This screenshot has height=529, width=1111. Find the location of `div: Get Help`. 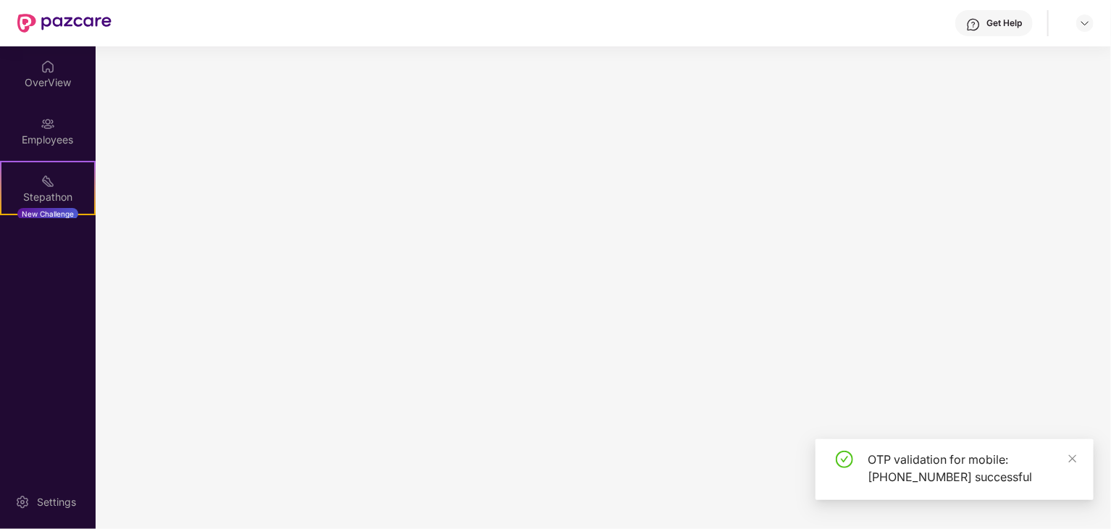

div: Get Help is located at coordinates (1004, 23).